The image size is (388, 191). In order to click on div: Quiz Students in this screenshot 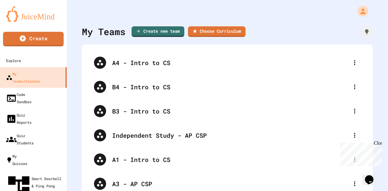, I will do `click(20, 139)`.